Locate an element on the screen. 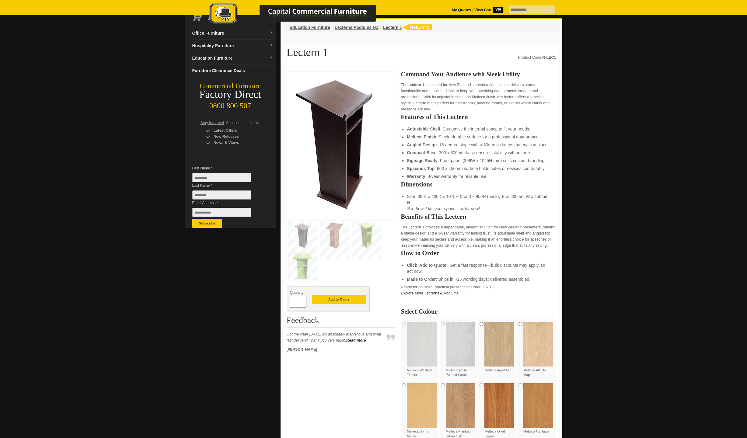 This screenshot has width=747, height=438. li: : 3-year warranty for reliable use. is located at coordinates (479, 177).